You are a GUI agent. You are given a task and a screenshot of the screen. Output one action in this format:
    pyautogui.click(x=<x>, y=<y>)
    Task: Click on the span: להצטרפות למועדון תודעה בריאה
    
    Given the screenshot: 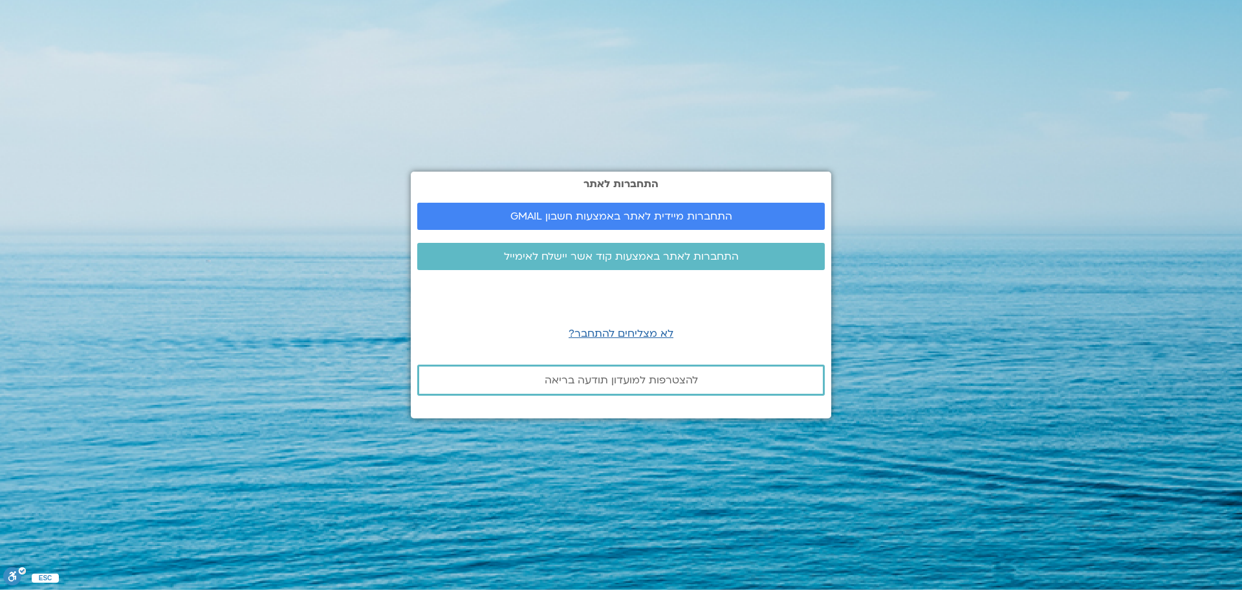 What is the action you would take?
    pyautogui.click(x=621, y=380)
    